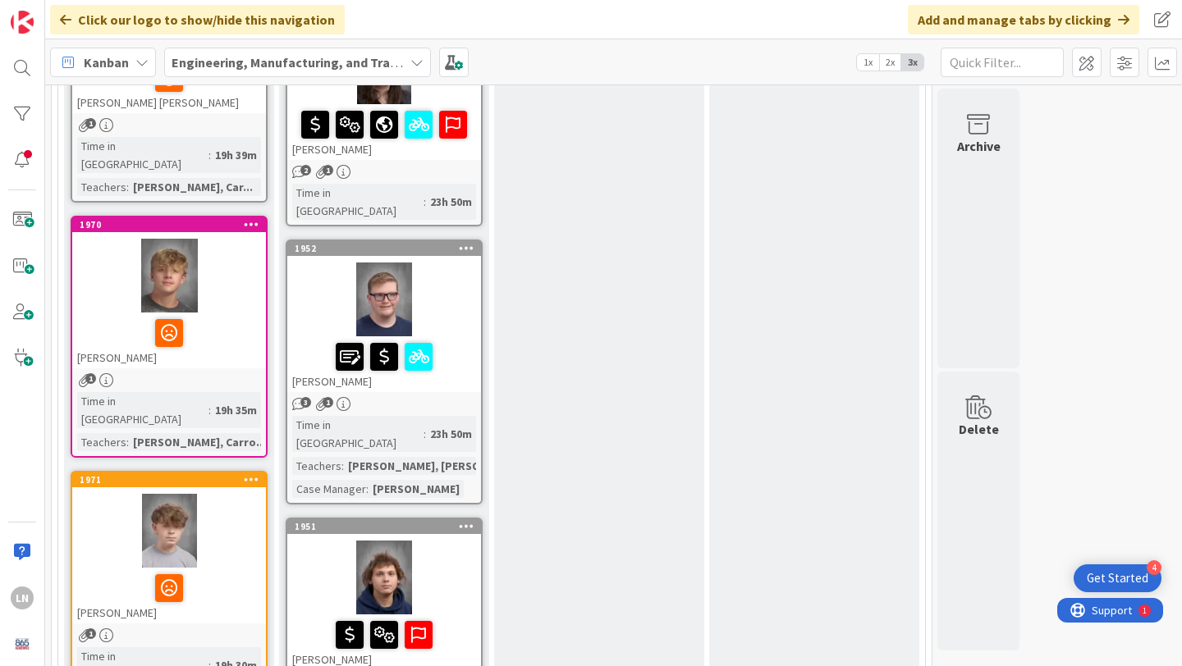  I want to click on input: Quick Filter..., so click(1002, 62).